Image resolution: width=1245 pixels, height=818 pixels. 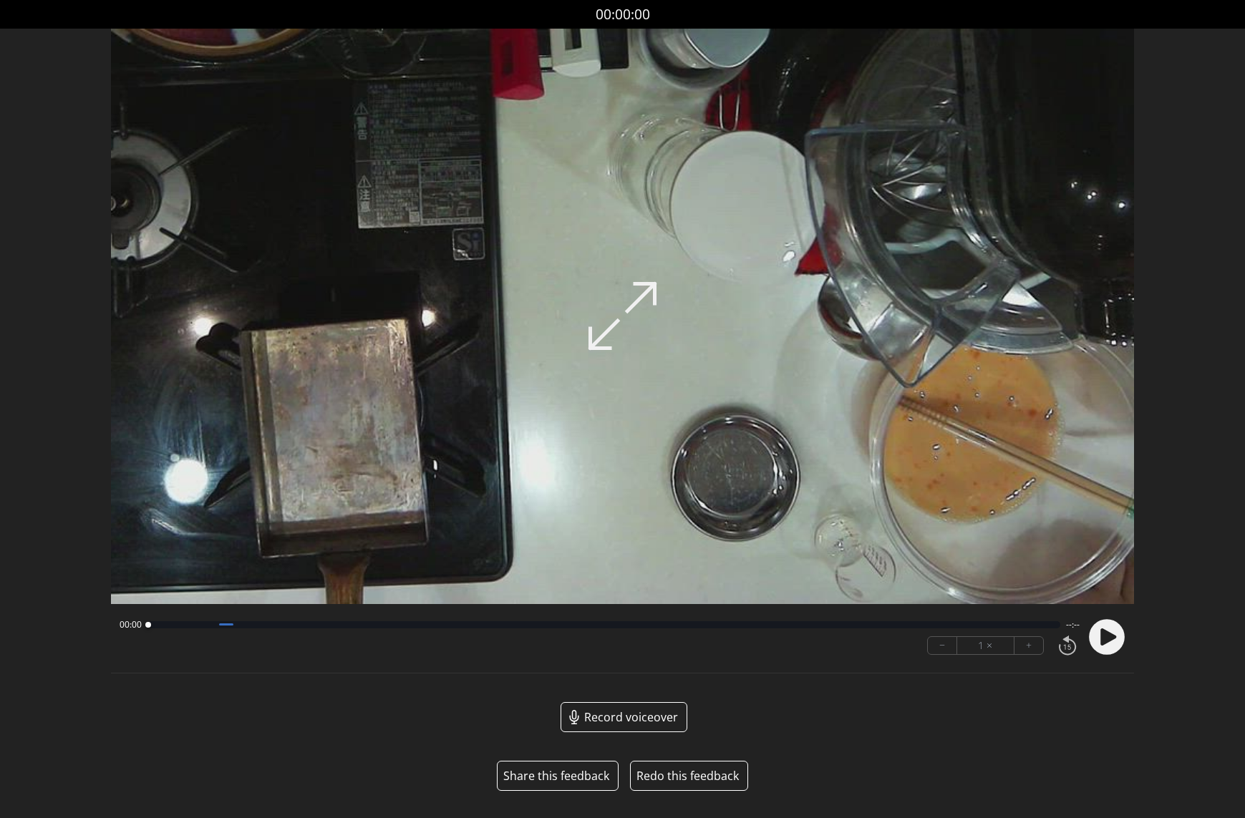 I want to click on a: Record voiceover, so click(x=623, y=717).